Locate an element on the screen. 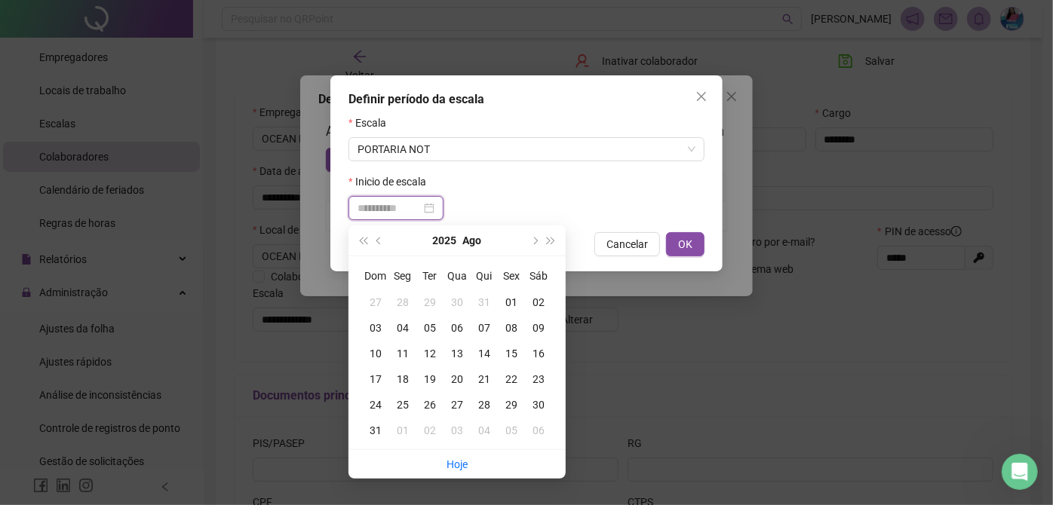 The width and height of the screenshot is (1053, 505). th: Qui is located at coordinates (484, 276).